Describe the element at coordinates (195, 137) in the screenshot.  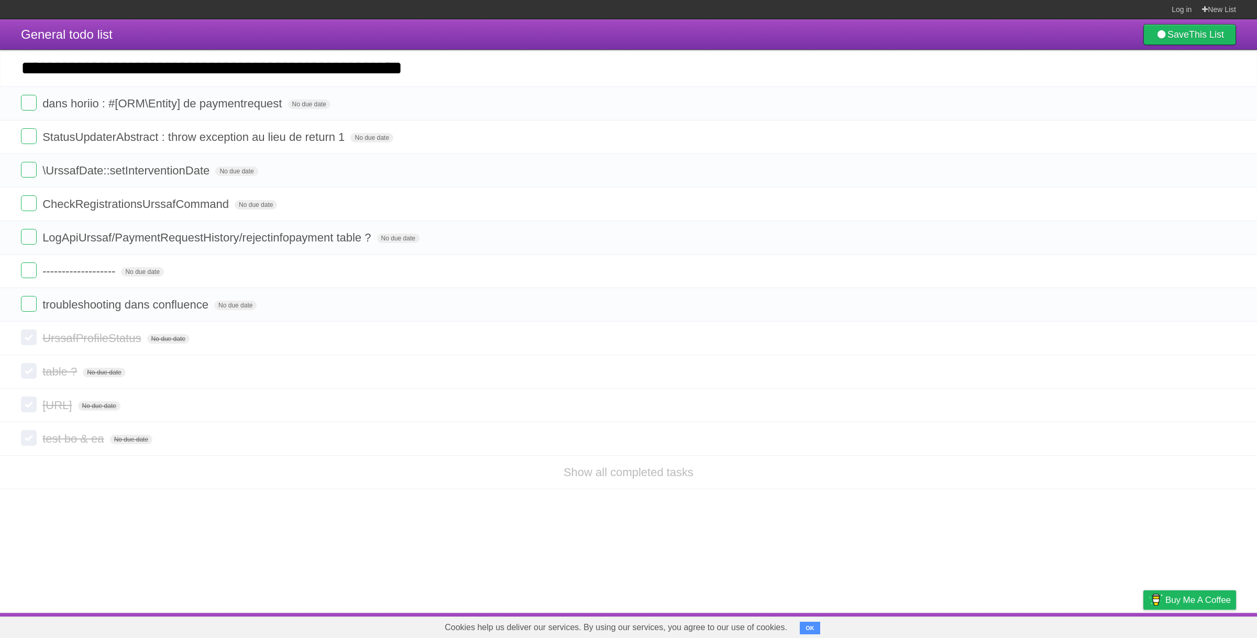
I see `span: StatusUpdaterAbstract : throw exception au lieu de return 1` at that location.